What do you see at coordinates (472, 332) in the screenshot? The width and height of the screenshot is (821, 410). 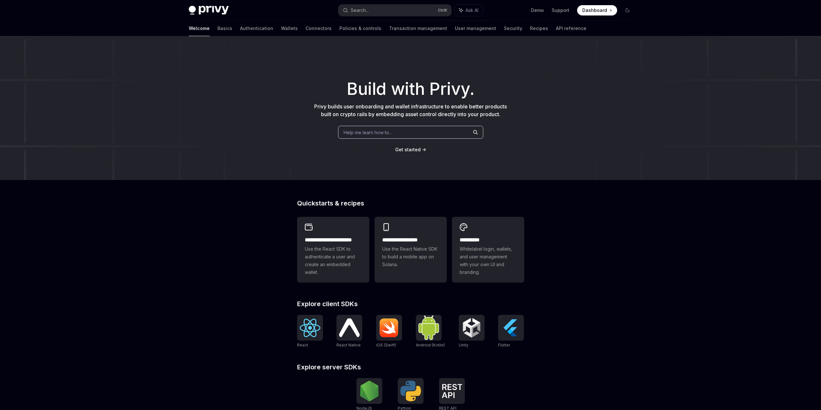 I see `a: UnityUnity` at bounding box center [472, 332].